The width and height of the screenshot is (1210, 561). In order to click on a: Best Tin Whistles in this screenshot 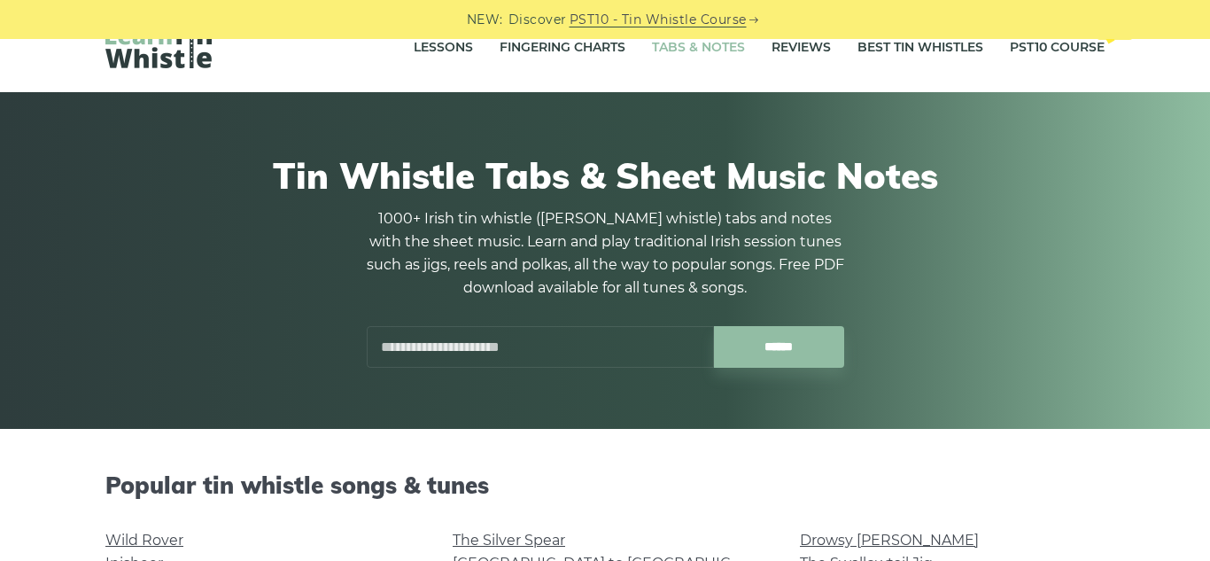, I will do `click(920, 48)`.